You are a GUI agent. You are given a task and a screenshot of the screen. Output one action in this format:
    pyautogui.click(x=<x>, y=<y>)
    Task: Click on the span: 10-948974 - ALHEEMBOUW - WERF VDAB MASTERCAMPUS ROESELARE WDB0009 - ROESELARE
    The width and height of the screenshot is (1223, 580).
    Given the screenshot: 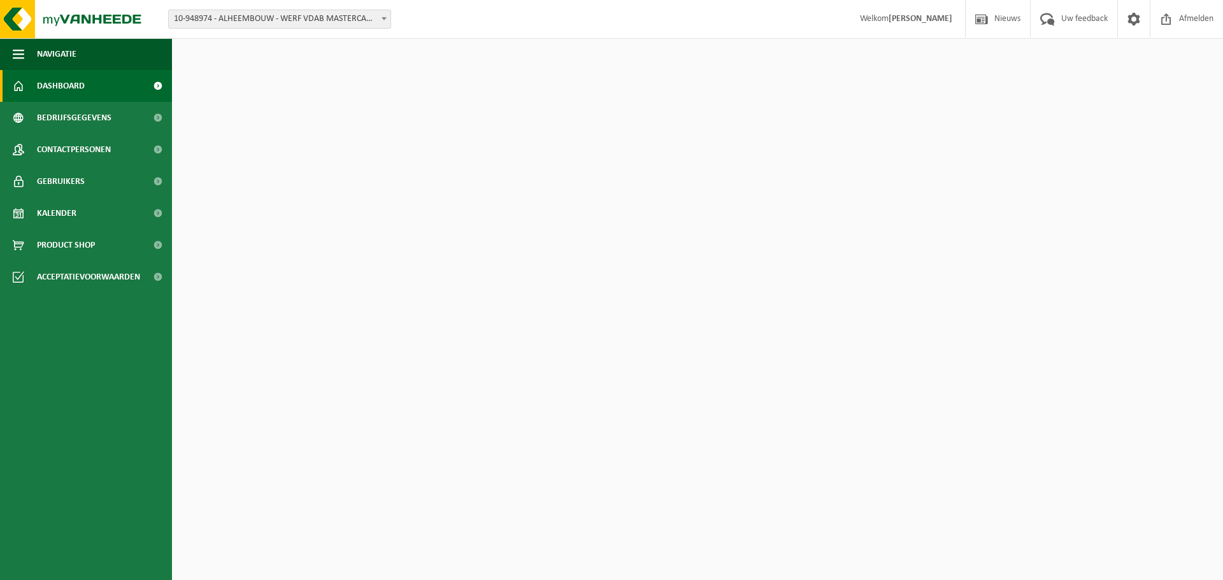 What is the action you would take?
    pyautogui.click(x=280, y=19)
    